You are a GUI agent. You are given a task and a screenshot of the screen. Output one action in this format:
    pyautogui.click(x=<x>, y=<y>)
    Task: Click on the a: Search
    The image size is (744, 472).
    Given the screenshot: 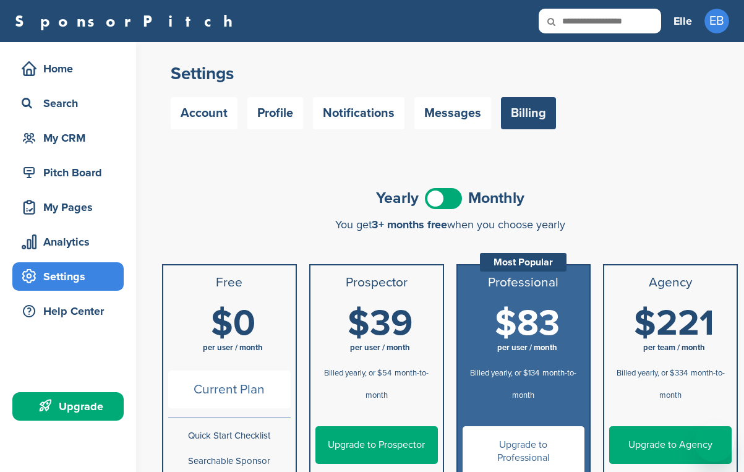 What is the action you would take?
    pyautogui.click(x=68, y=103)
    